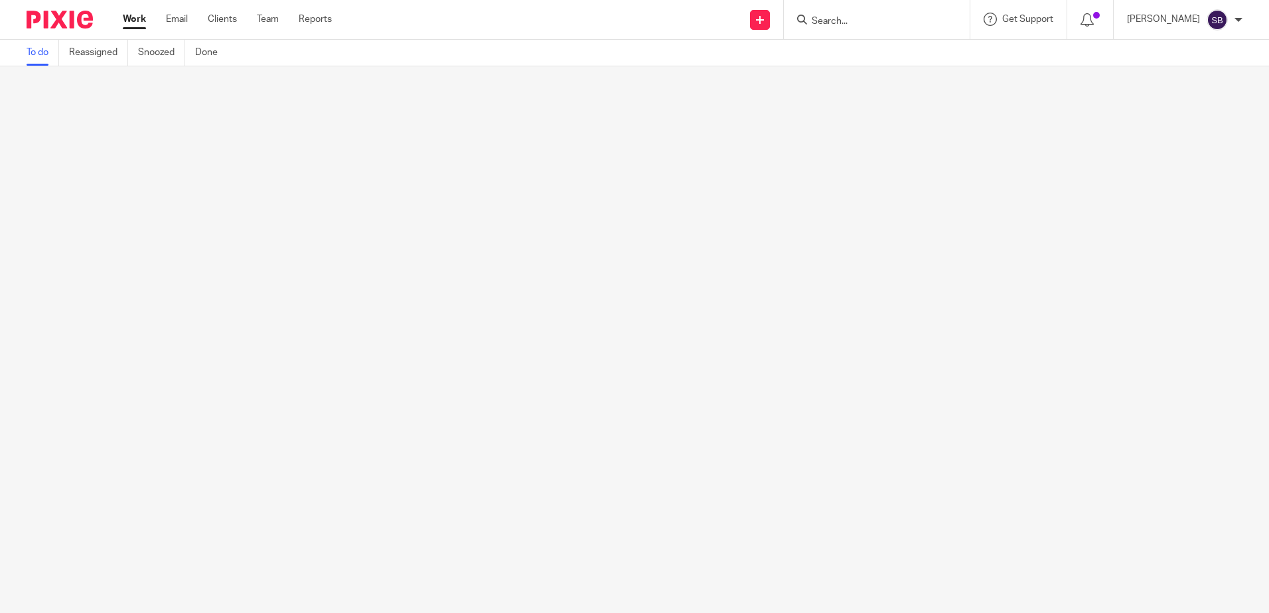 The image size is (1269, 613). What do you see at coordinates (161, 52) in the screenshot?
I see `a: Snoozed` at bounding box center [161, 52].